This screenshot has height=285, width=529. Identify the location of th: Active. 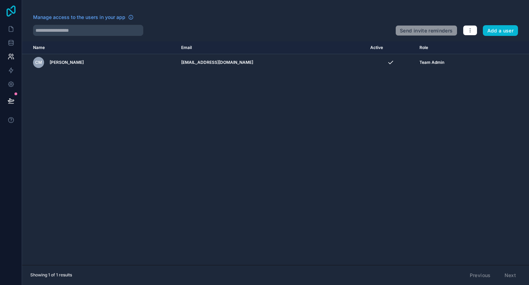
(391, 48).